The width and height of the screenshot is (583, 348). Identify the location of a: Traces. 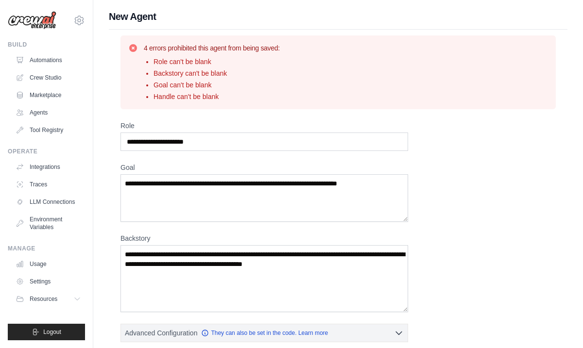
(48, 184).